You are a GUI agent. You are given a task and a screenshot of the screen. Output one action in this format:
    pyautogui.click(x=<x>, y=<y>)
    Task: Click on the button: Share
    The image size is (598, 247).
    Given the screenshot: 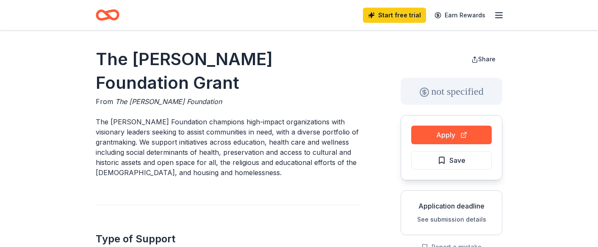 What is the action you would take?
    pyautogui.click(x=483, y=59)
    